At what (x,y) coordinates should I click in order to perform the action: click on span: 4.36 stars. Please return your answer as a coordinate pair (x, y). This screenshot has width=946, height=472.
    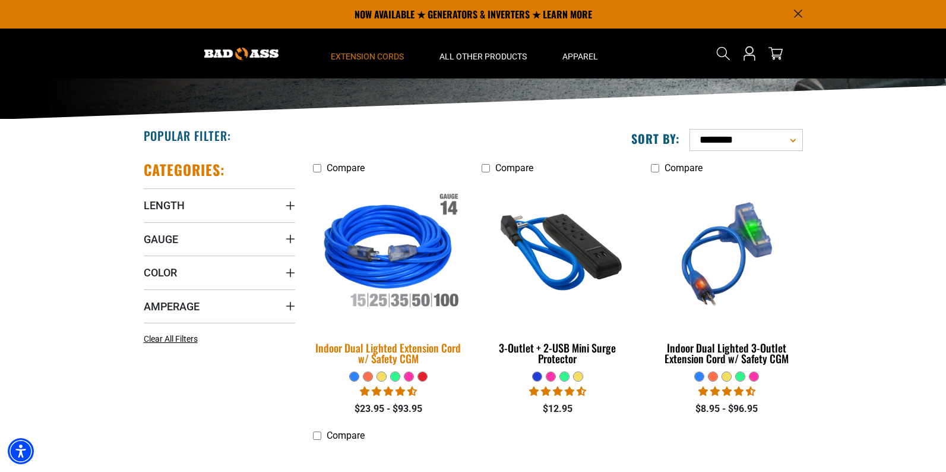
    Looking at the image, I should click on (558, 391).